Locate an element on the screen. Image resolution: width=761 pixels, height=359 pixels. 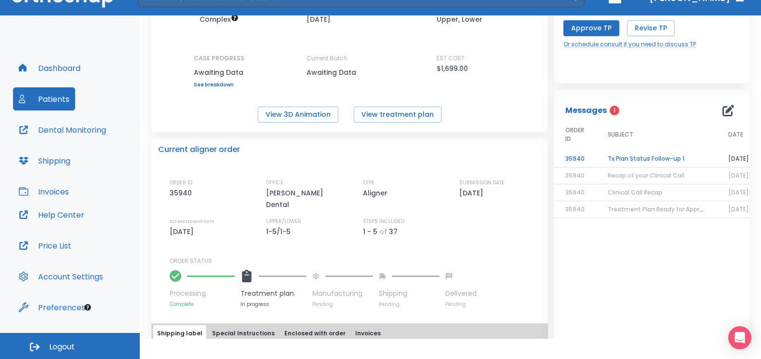
span: Logout is located at coordinates (62, 346).